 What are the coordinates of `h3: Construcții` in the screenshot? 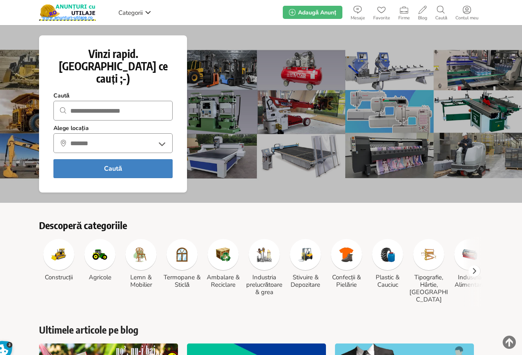 It's located at (59, 277).